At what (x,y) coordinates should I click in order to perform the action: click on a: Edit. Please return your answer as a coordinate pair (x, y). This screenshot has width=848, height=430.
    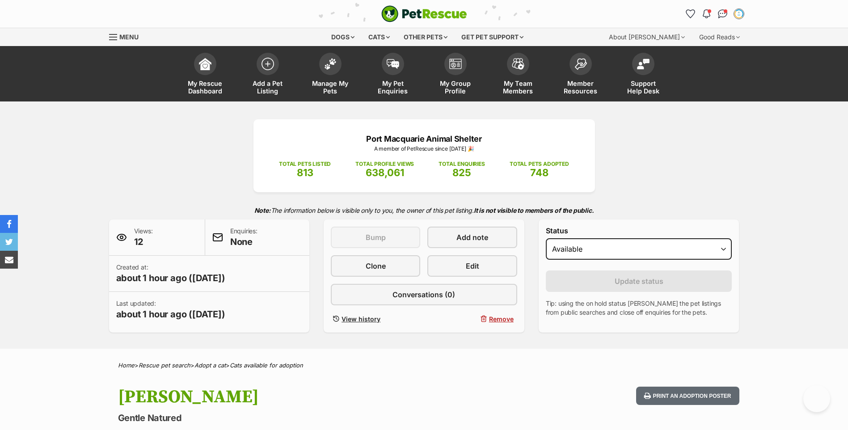
    Looking at the image, I should click on (472, 266).